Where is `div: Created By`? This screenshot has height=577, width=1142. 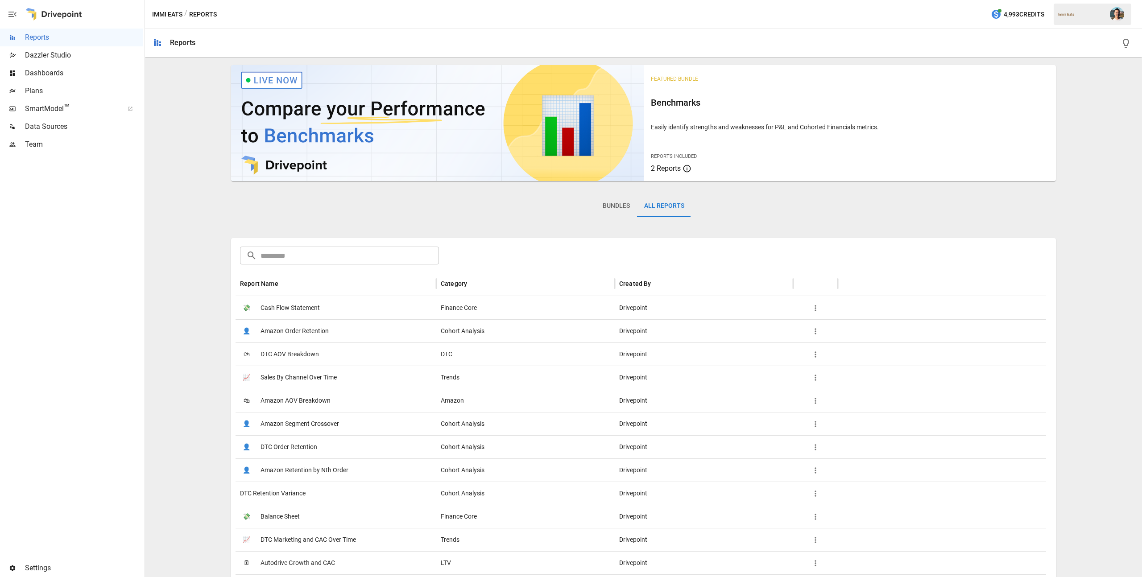
div: Created By is located at coordinates (635, 284).